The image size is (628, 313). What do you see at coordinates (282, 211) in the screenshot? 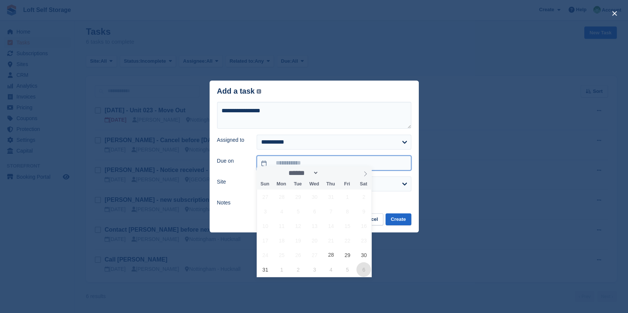
I see `span: August 4, 2025` at bounding box center [282, 211].